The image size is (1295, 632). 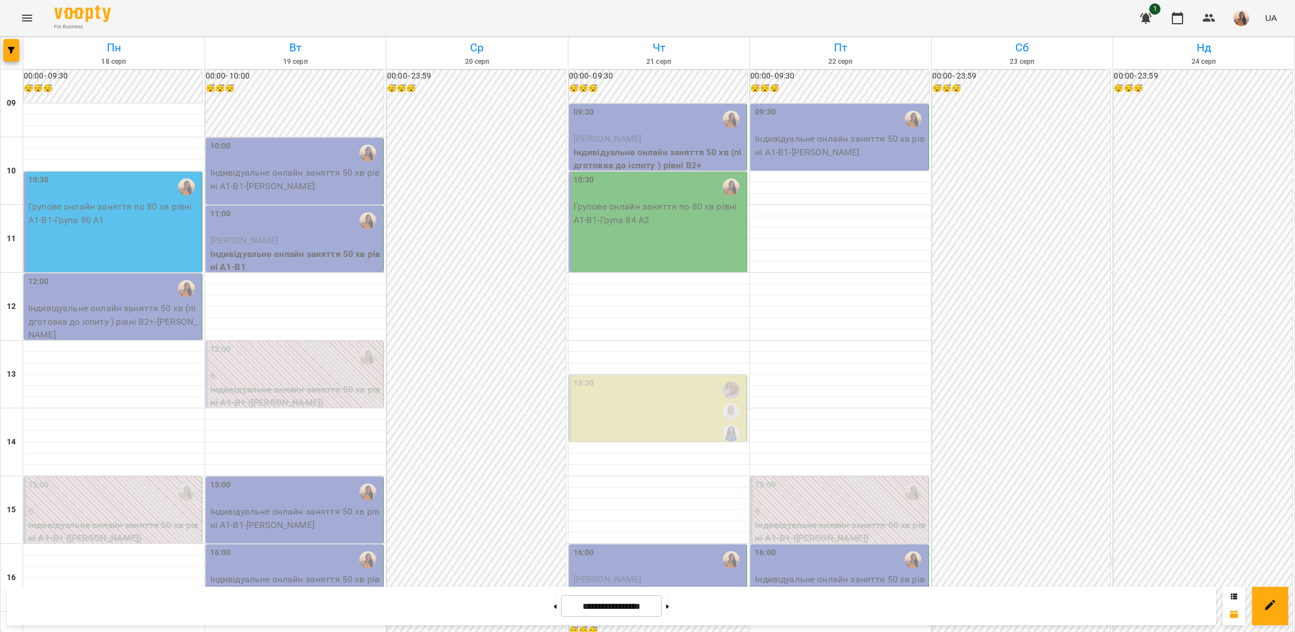 I want to click on h6: 00:00 - 10:00, so click(x=295, y=76).